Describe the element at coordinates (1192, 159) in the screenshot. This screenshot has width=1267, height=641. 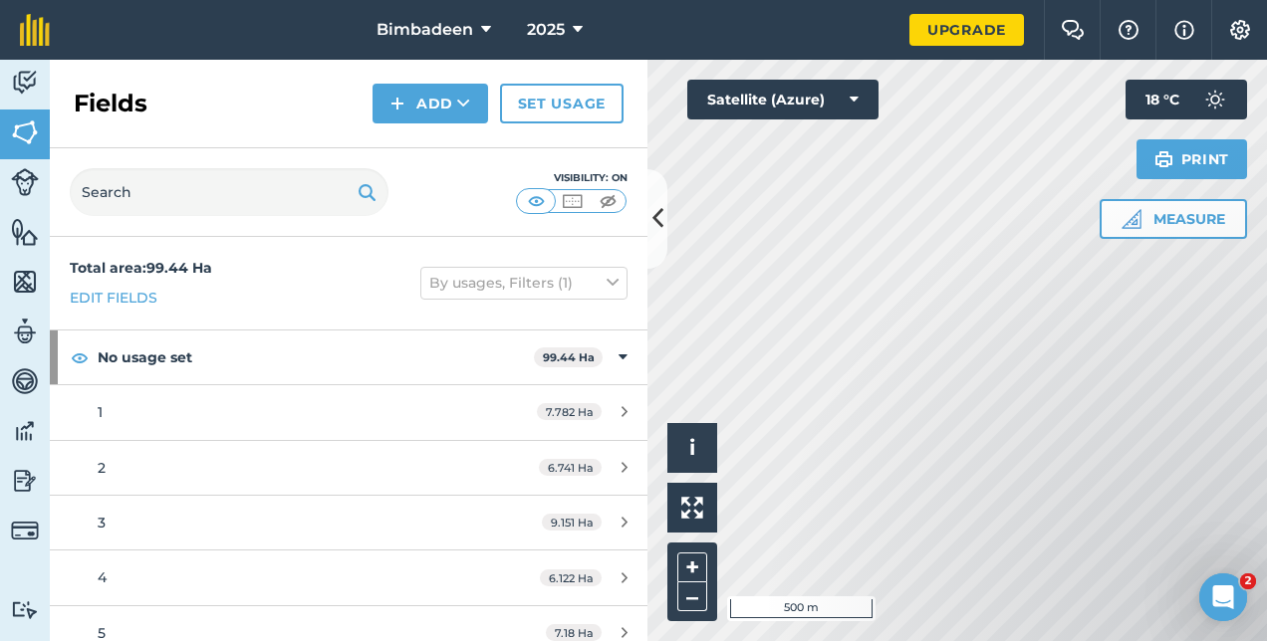
I see `button: Print` at that location.